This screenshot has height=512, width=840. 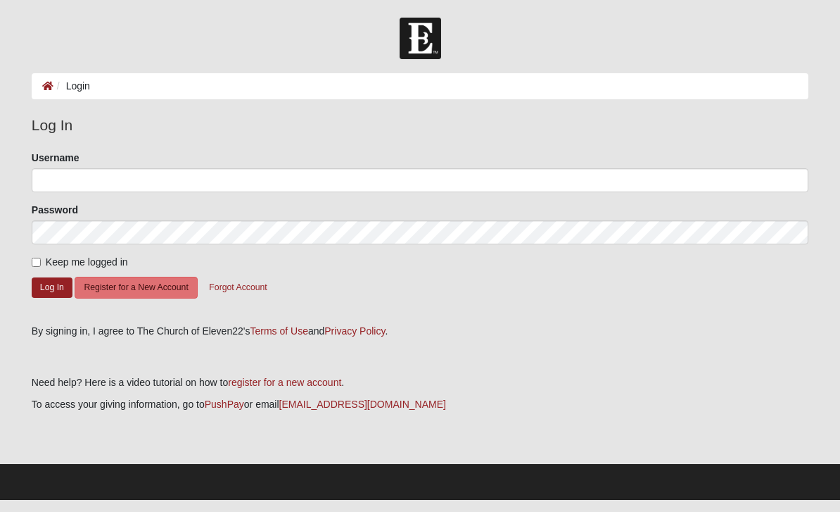 I want to click on button: Log In, so click(x=52, y=287).